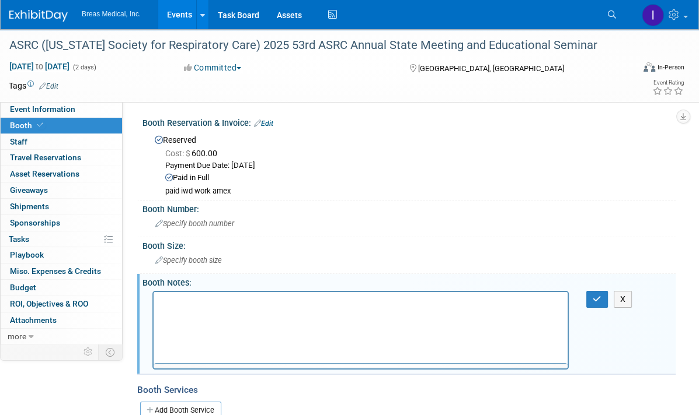 The width and height of the screenshot is (699, 415). What do you see at coordinates (408, 208) in the screenshot?
I see `div: Booth Number:` at bounding box center [408, 208].